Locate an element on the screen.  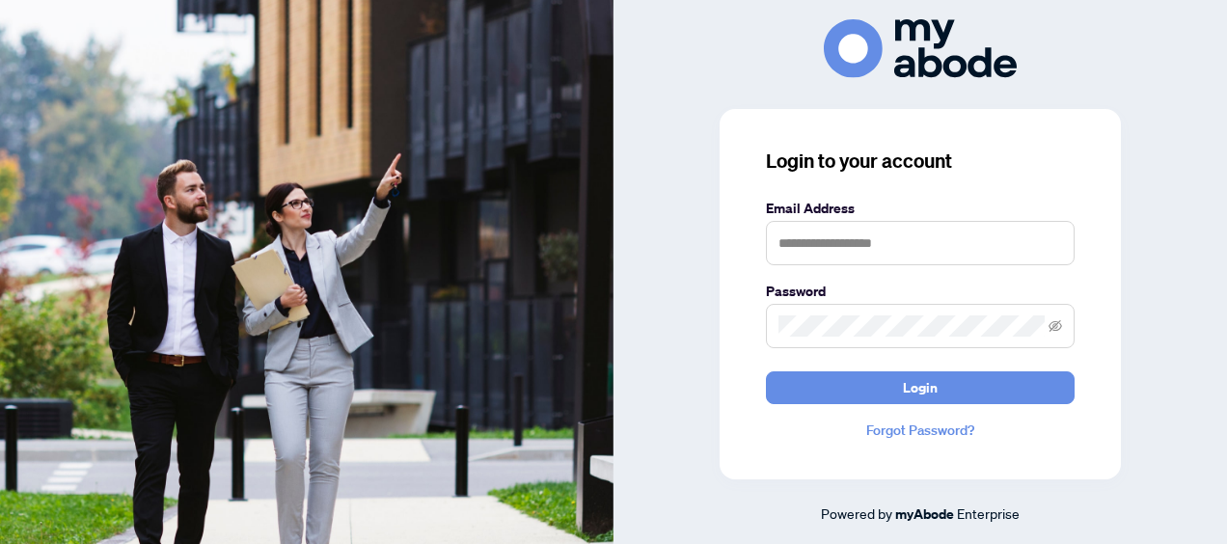
a: Forgot Password? is located at coordinates (920, 430).